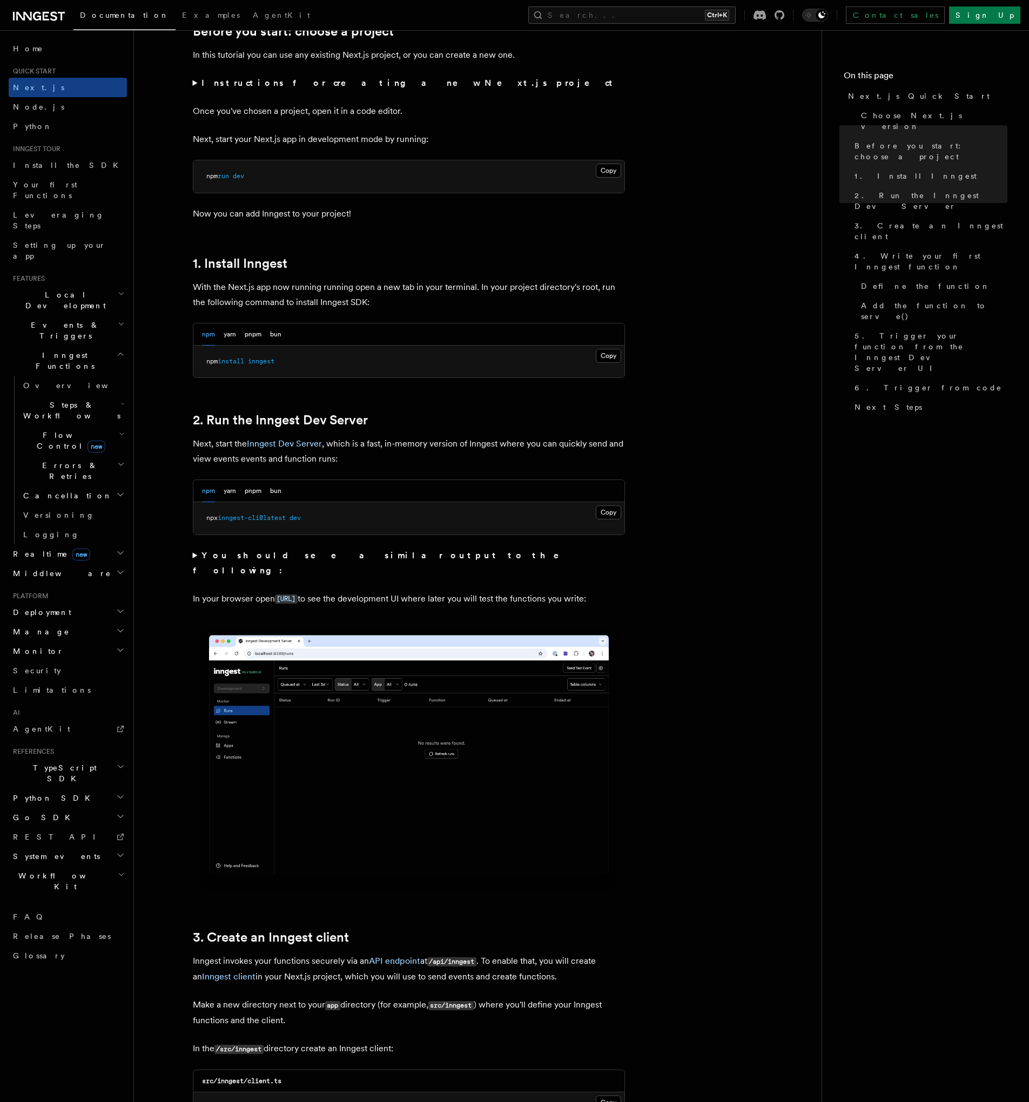  I want to click on span: Setting up your app, so click(59, 251).